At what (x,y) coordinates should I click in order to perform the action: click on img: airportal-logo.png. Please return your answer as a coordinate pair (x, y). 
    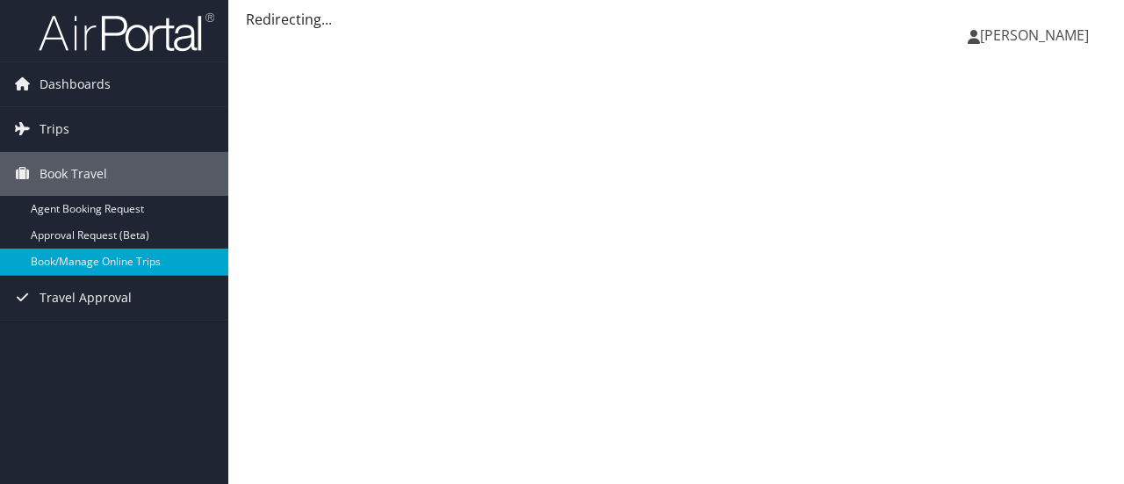
    Looking at the image, I should click on (126, 32).